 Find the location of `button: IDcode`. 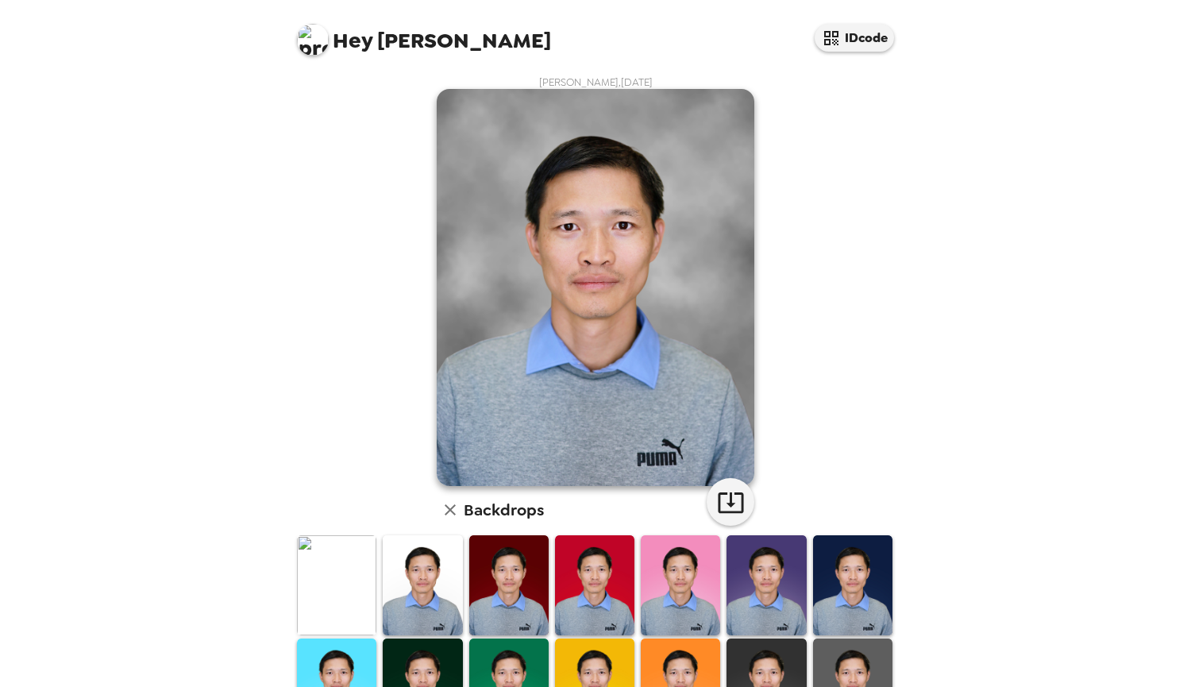

button: IDcode is located at coordinates (854, 37).